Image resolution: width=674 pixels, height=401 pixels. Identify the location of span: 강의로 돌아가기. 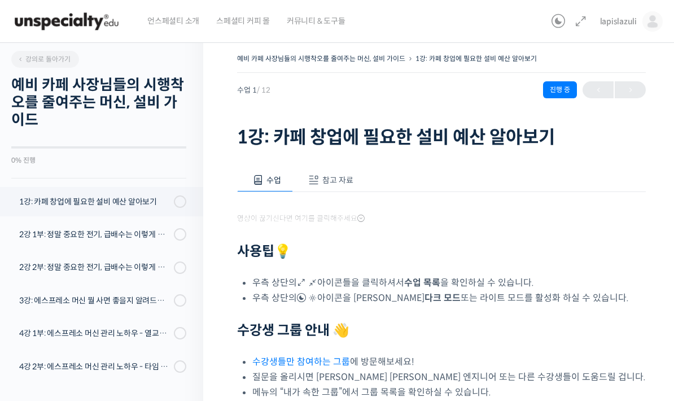
(43, 59).